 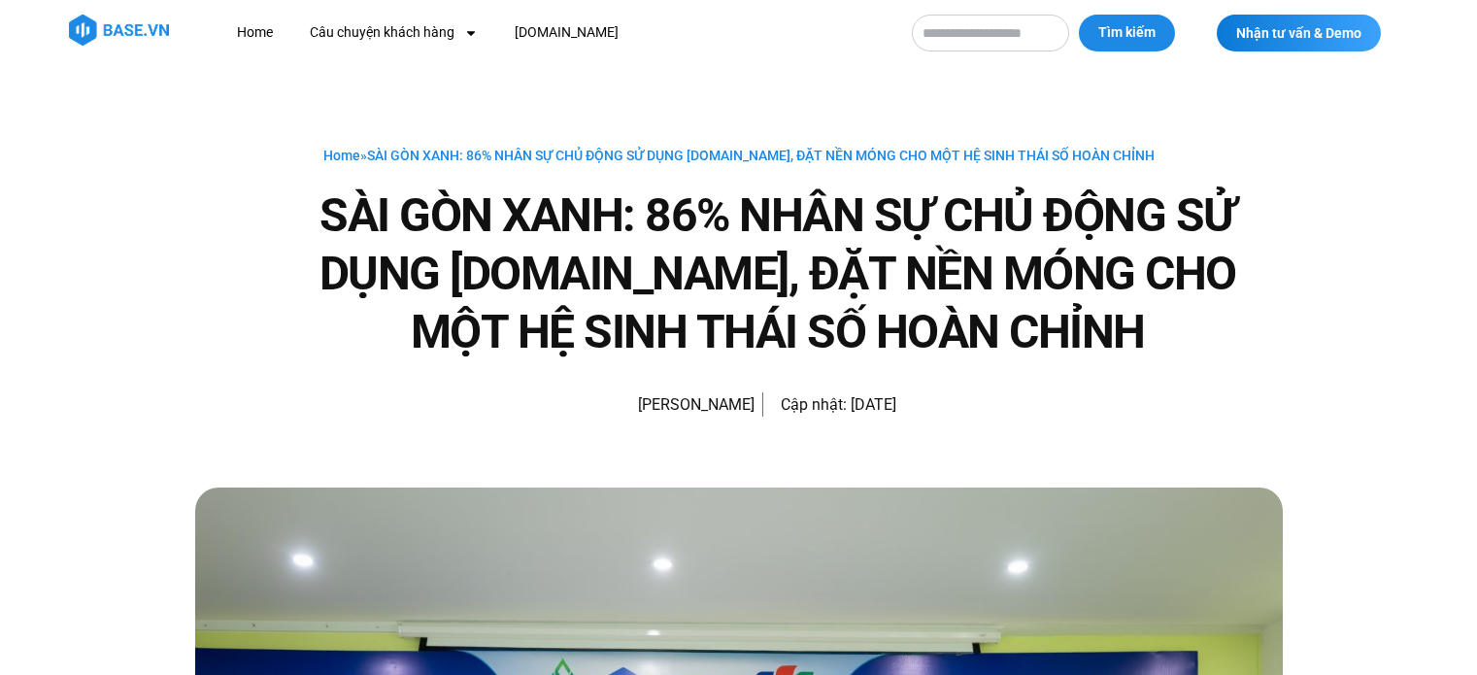 I want to click on nav: Menu, so click(x=557, y=32).